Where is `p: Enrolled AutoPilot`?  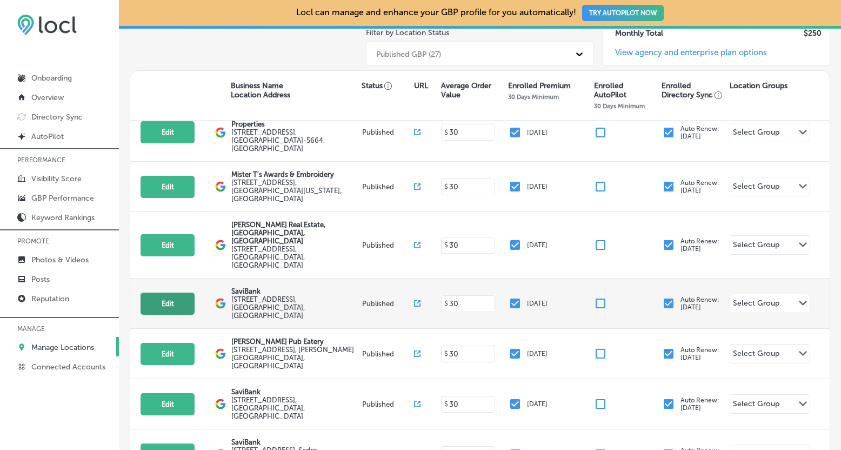
p: Enrolled AutoPilot is located at coordinates (625, 90).